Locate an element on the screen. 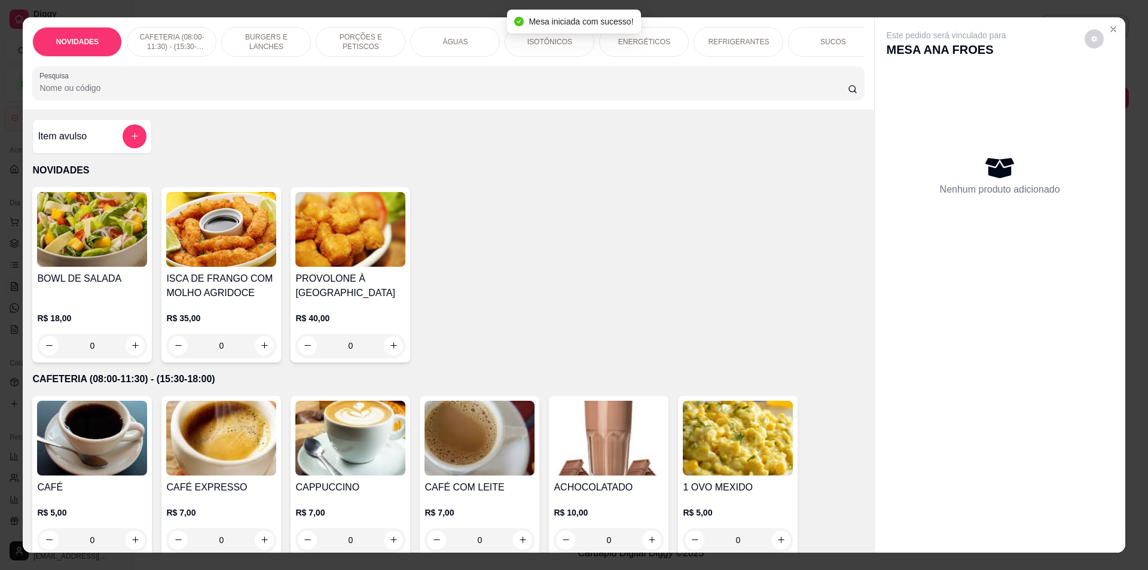 The image size is (1148, 570). p: PORÇÕES E PETISCOS is located at coordinates (360, 42).